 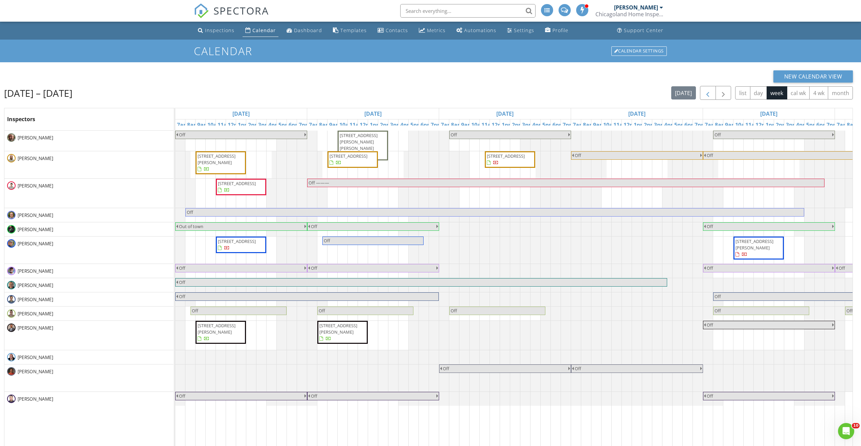 What do you see at coordinates (640, 30) in the screenshot?
I see `a: Support Center` at bounding box center [640, 30].